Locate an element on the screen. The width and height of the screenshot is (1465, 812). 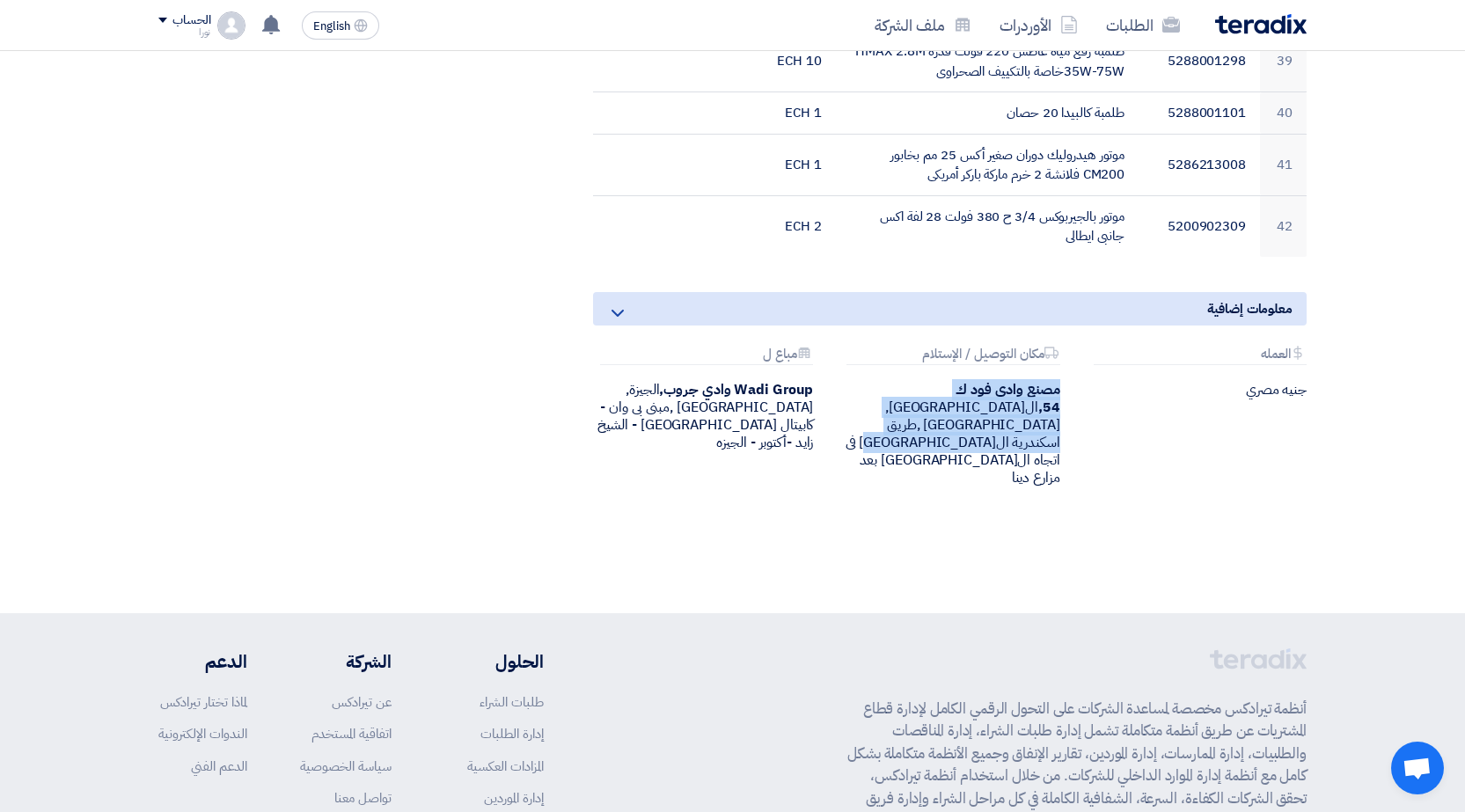
a: تواصل معنا is located at coordinates (362, 798).